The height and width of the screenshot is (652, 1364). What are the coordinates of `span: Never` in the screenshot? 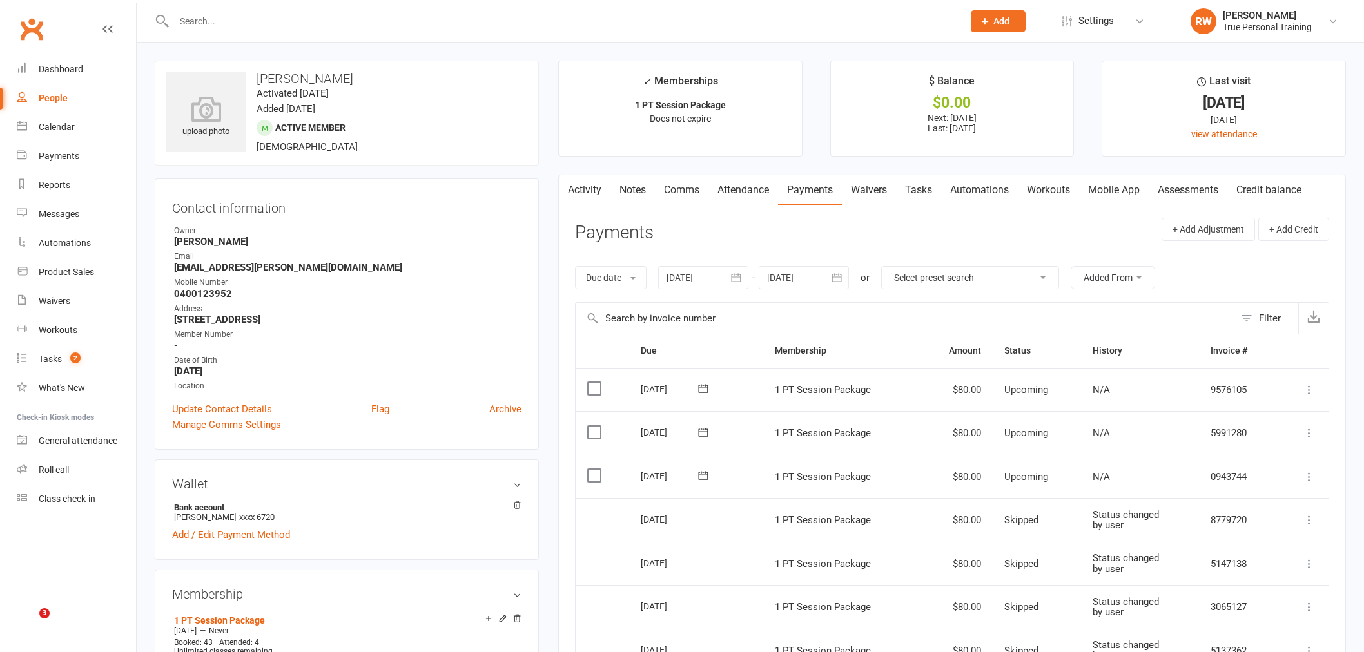 It's located at (218, 631).